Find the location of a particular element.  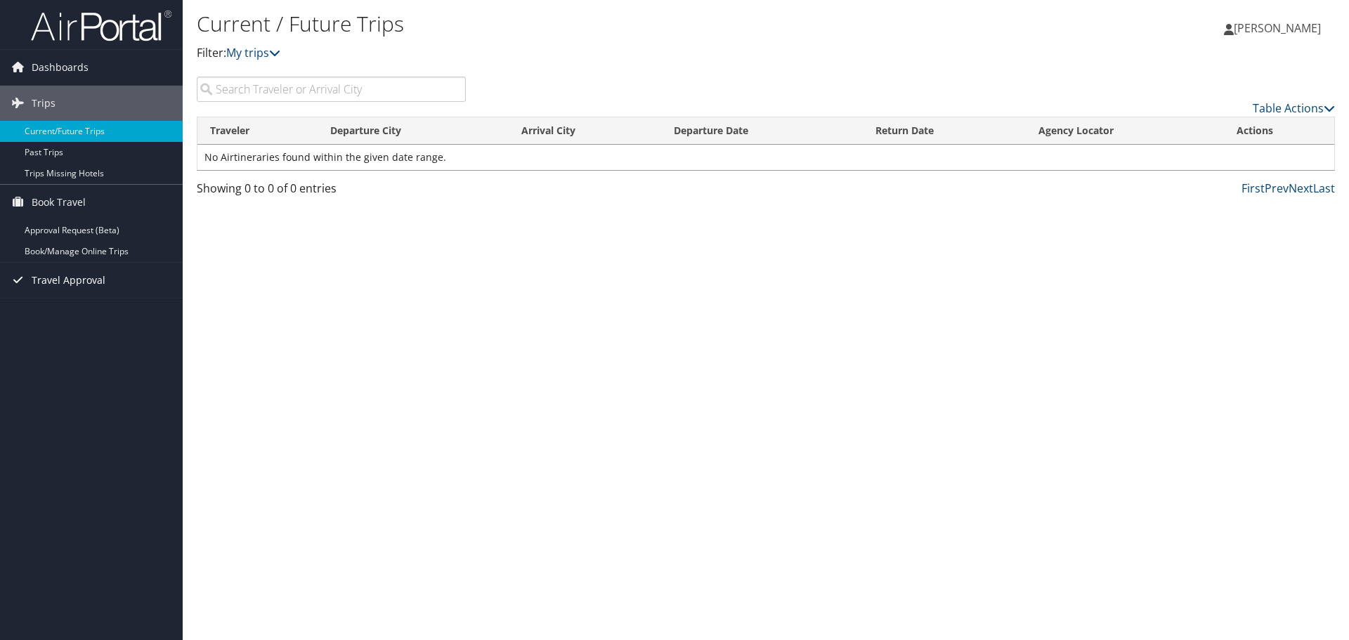

th: Traveler: activate to sort column ascending is located at coordinates (257, 131).